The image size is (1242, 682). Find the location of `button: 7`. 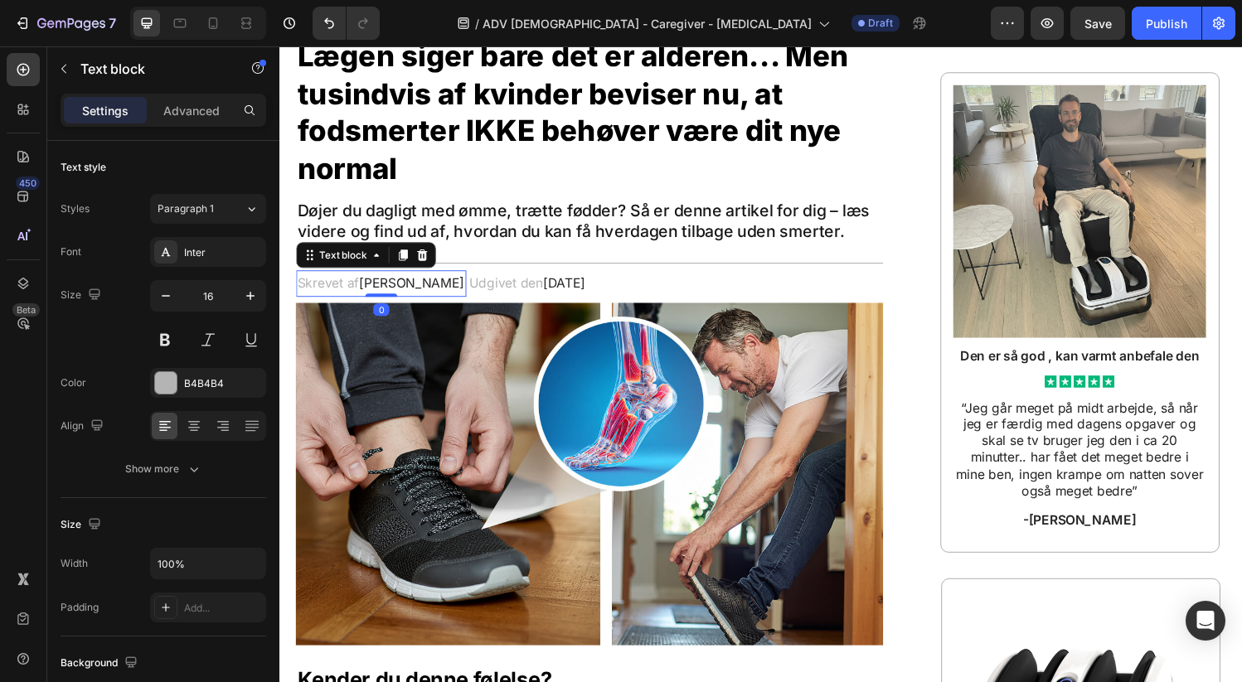

button: 7 is located at coordinates (65, 23).